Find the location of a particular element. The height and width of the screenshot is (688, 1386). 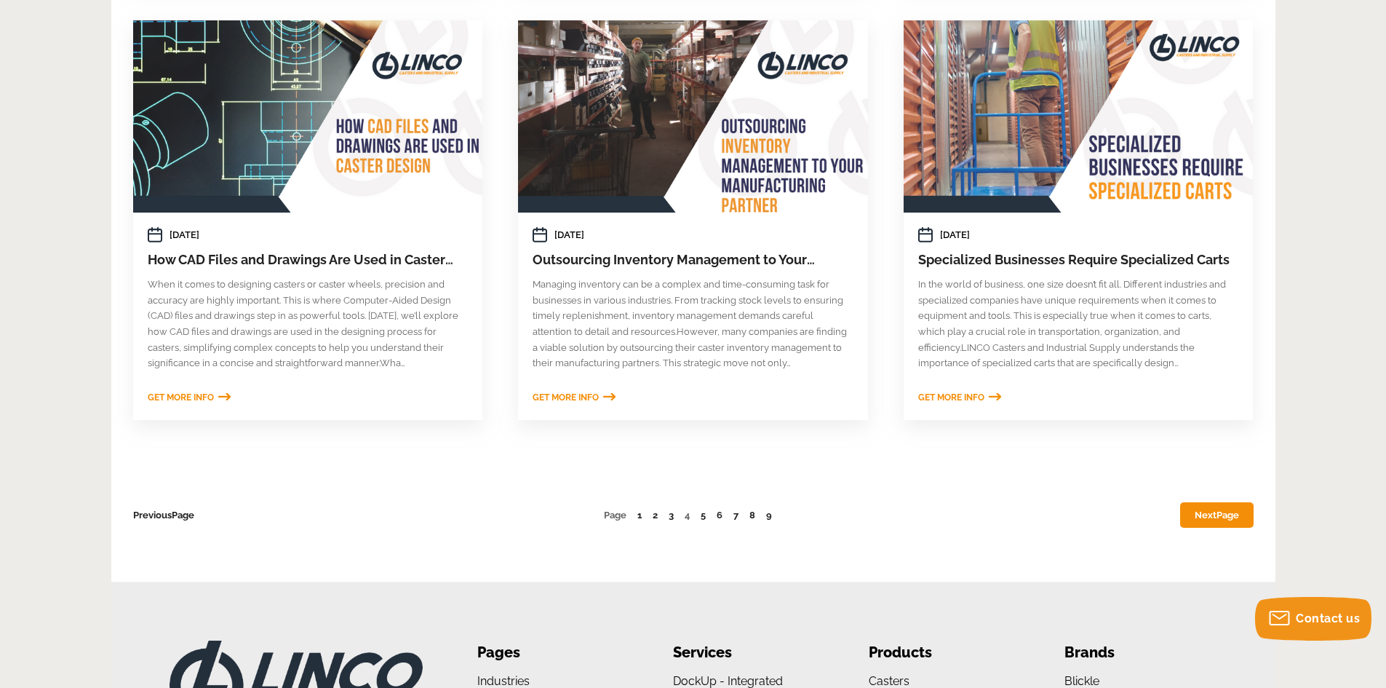

a: 8 is located at coordinates (752, 514).